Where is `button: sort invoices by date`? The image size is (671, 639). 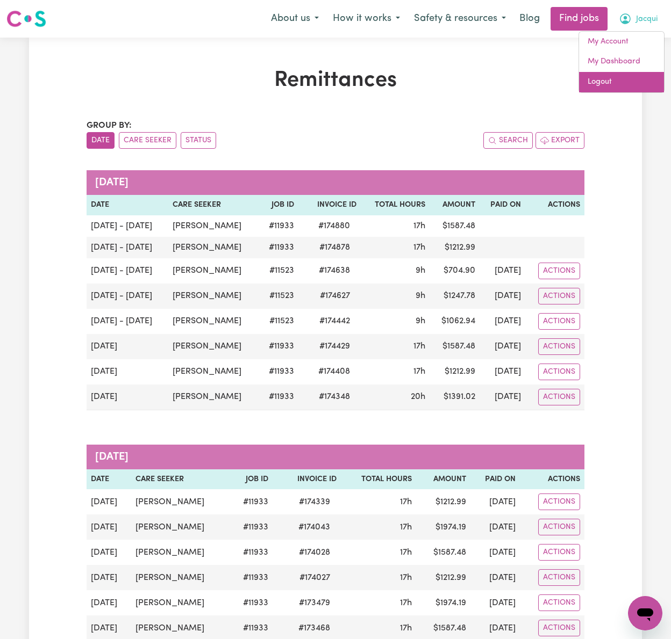
button: sort invoices by date is located at coordinates (100, 140).